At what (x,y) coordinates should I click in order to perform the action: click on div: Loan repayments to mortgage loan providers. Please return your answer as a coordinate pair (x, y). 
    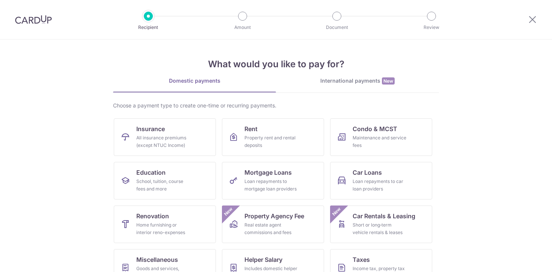
    Looking at the image, I should click on (272, 185).